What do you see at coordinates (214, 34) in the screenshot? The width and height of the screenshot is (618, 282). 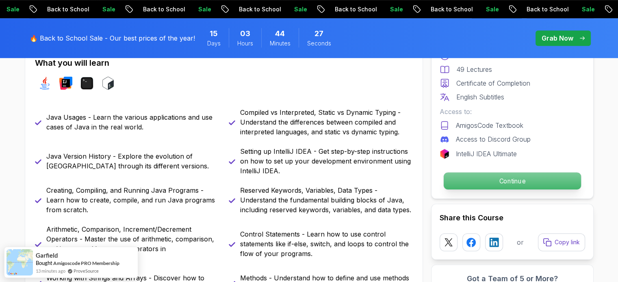 I see `span: 15 Days` at bounding box center [214, 34].